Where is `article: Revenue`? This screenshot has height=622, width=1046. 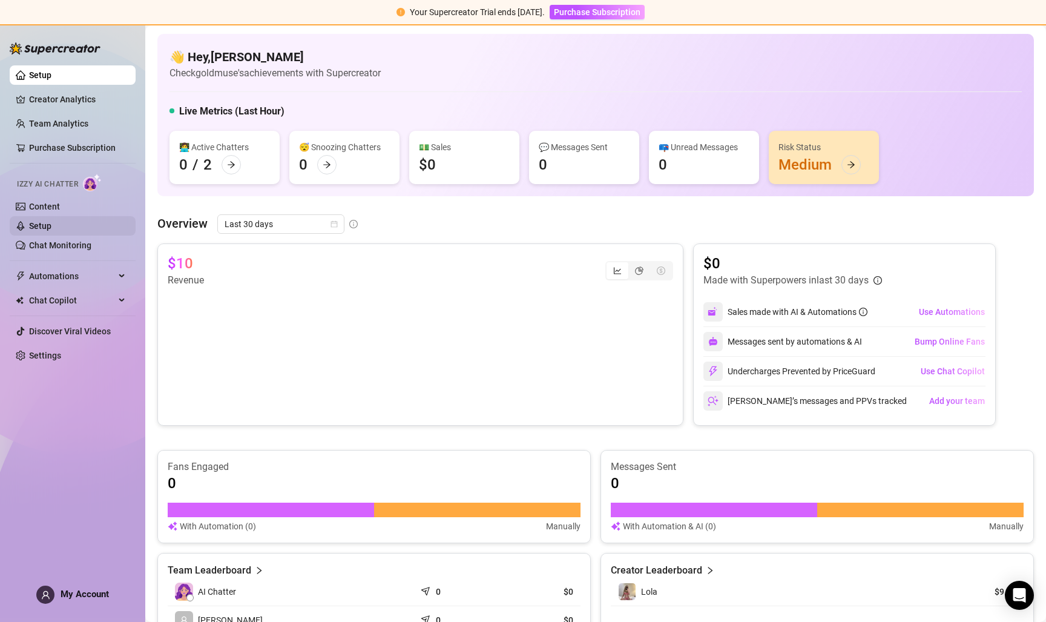
article: Revenue is located at coordinates (186, 280).